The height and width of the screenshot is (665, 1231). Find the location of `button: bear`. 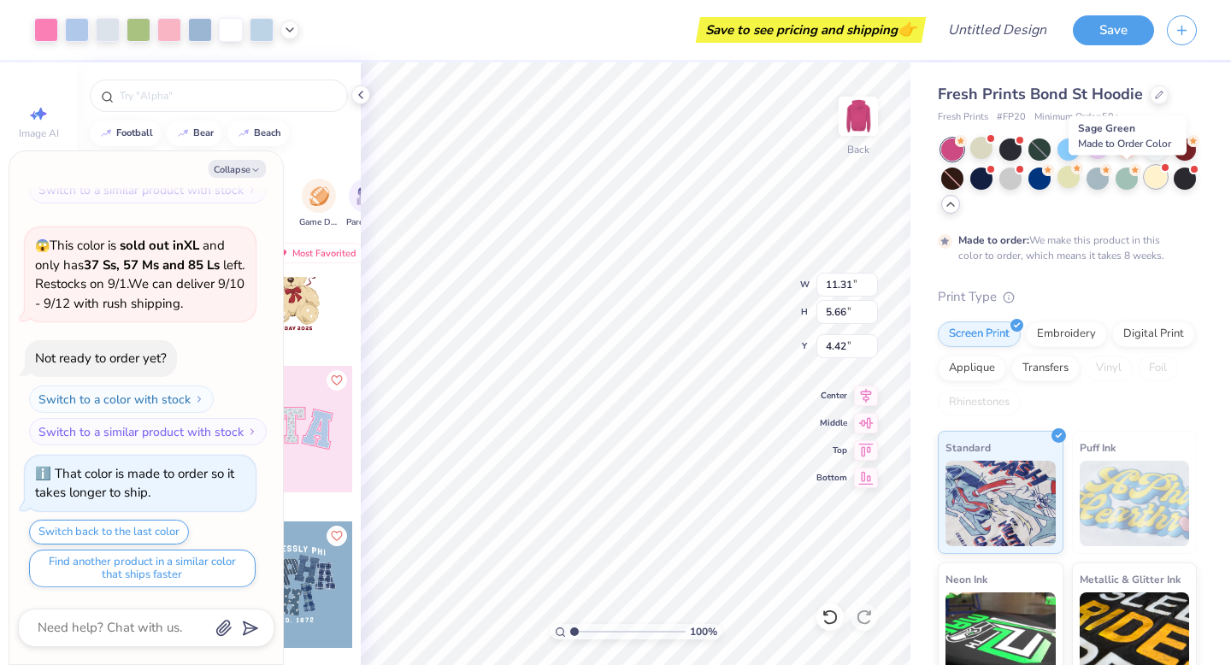

button: bear is located at coordinates (194, 133).